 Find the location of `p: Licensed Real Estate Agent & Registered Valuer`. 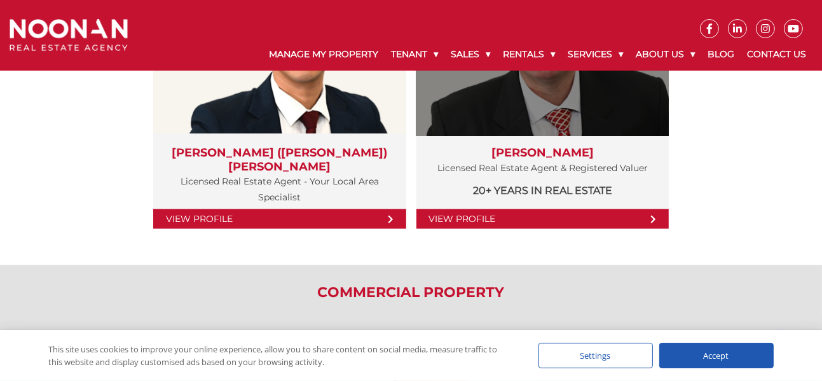

p: Licensed Real Estate Agent & Registered Valuer is located at coordinates (543, 168).